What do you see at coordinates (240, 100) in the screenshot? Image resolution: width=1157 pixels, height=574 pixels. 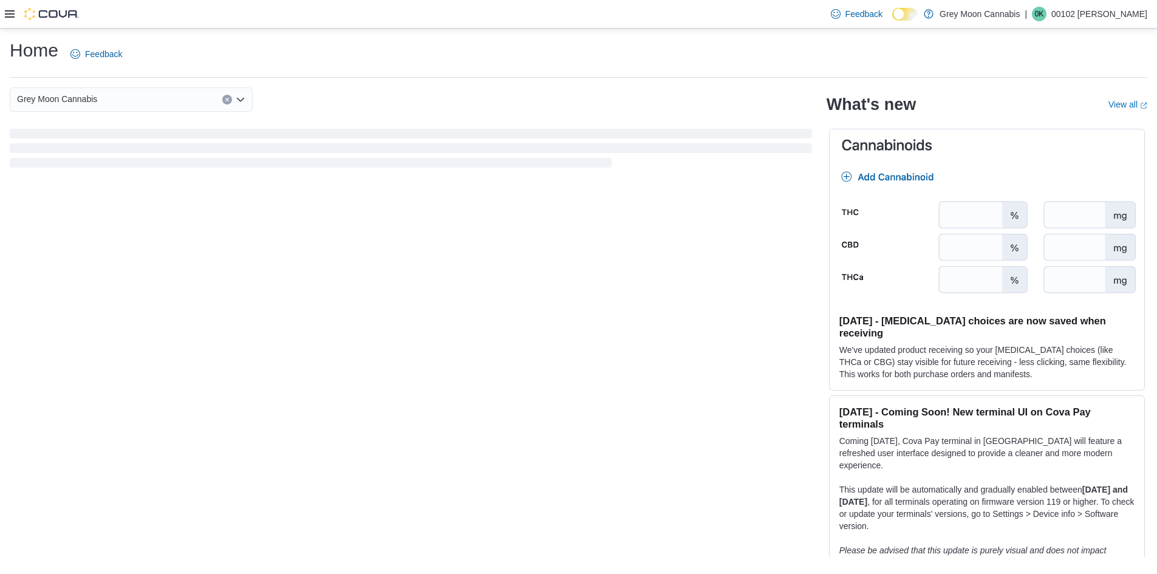 I see `button: Open list of options` at bounding box center [240, 100].